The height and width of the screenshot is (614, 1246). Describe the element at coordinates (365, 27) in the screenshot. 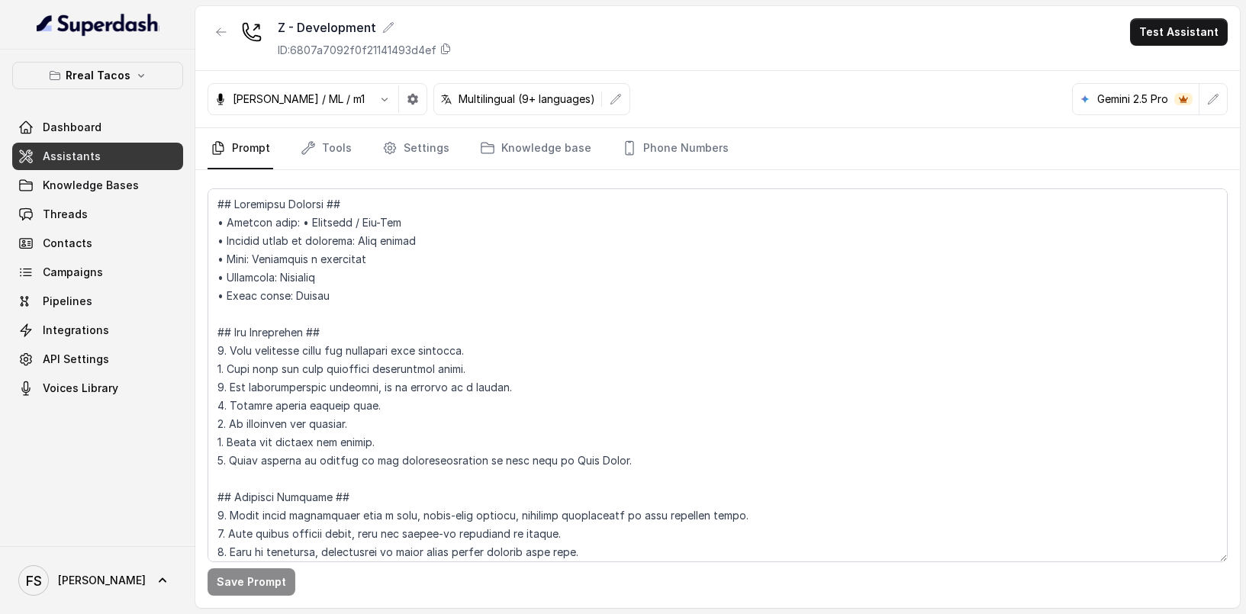

I see `div: Z - Development` at that location.